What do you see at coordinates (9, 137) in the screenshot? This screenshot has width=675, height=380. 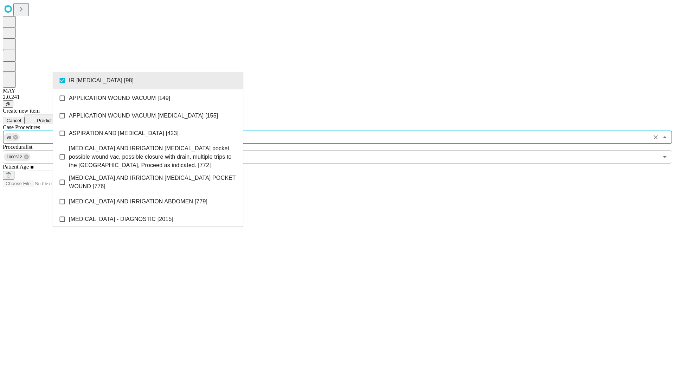 I see `span: 98` at bounding box center [9, 137].